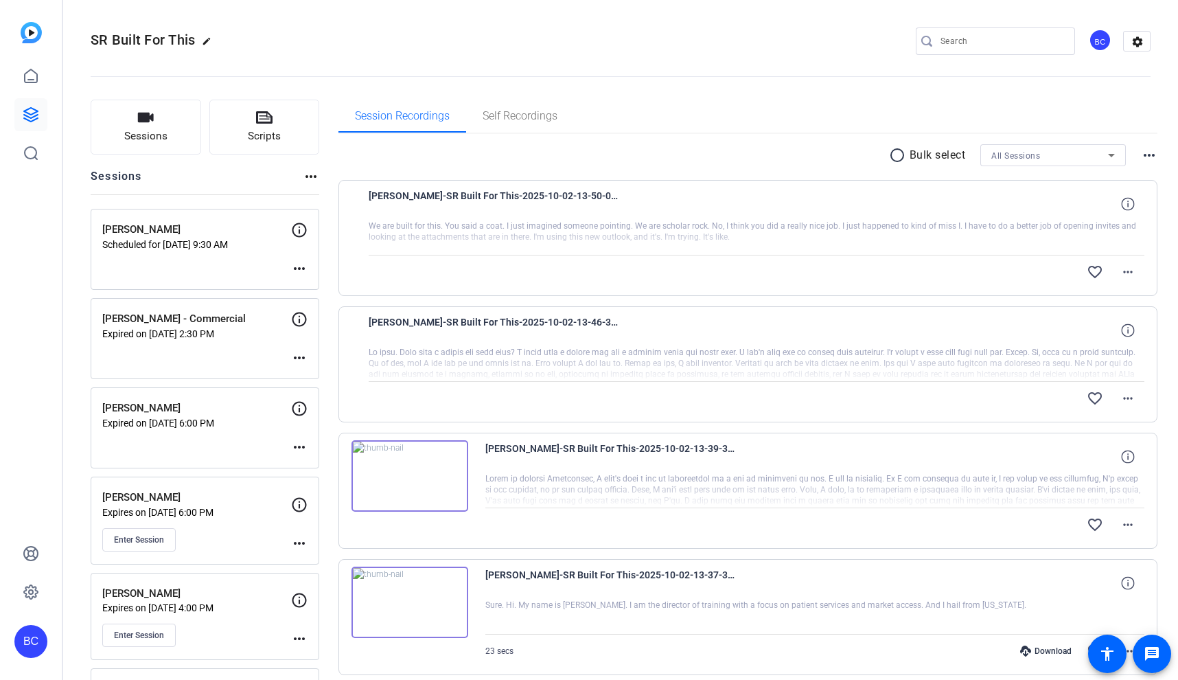 This screenshot has width=1178, height=680. I want to click on img: blue-gradient.svg, so click(31, 32).